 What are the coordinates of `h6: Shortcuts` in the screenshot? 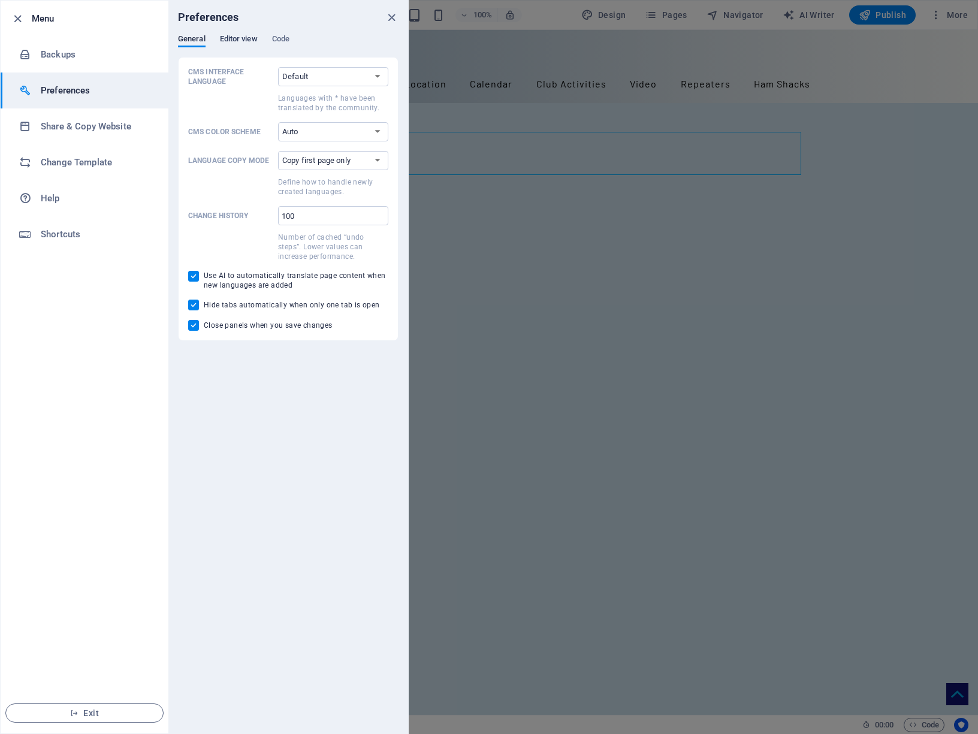 It's located at (96, 234).